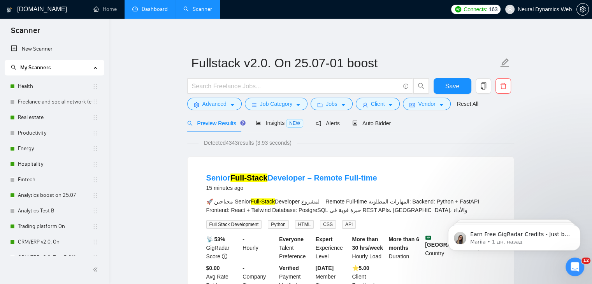 This screenshot has width=592, height=284. What do you see at coordinates (258, 123) in the screenshot?
I see `span: area-chart` at bounding box center [258, 123].